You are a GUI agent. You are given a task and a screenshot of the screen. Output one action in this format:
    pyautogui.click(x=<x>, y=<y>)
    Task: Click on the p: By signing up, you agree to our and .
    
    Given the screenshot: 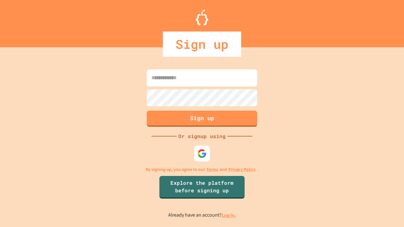 What is the action you would take?
    pyautogui.click(x=202, y=169)
    